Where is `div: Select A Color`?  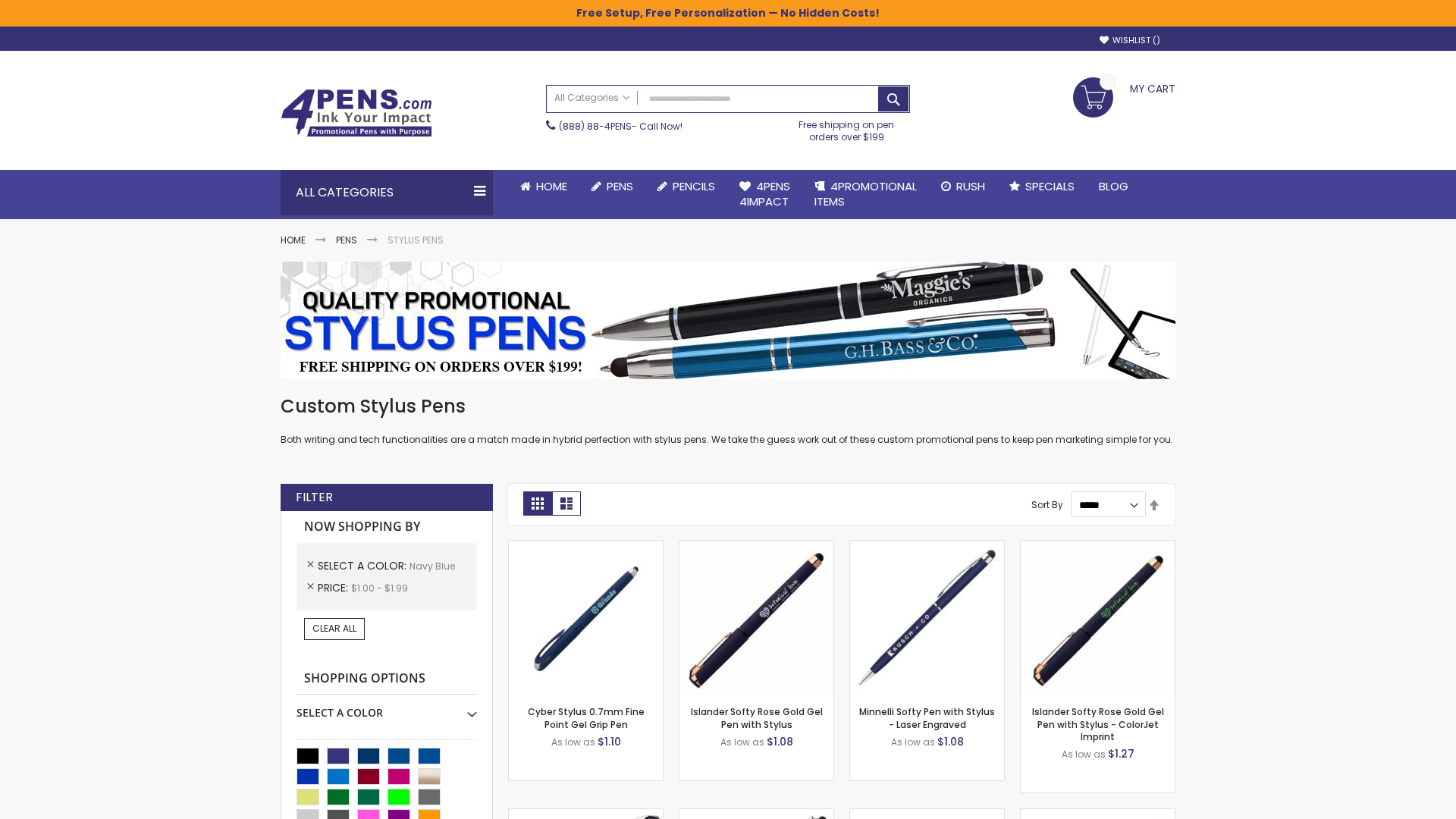
div: Select A Color is located at coordinates (387, 707).